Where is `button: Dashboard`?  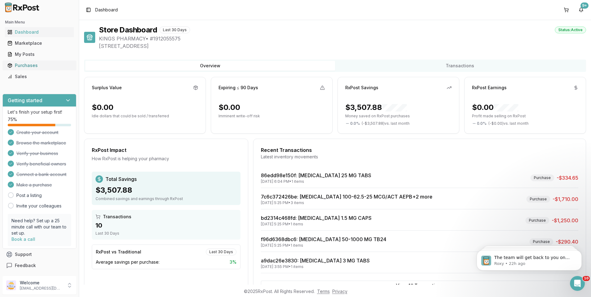
button: Dashboard is located at coordinates (39, 32).